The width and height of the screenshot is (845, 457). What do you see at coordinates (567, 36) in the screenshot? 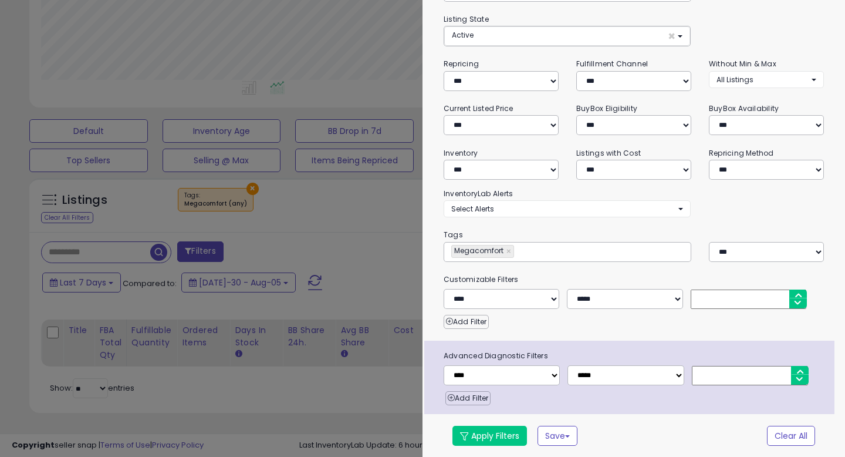
I see `button: Active ×` at bounding box center [567, 36].